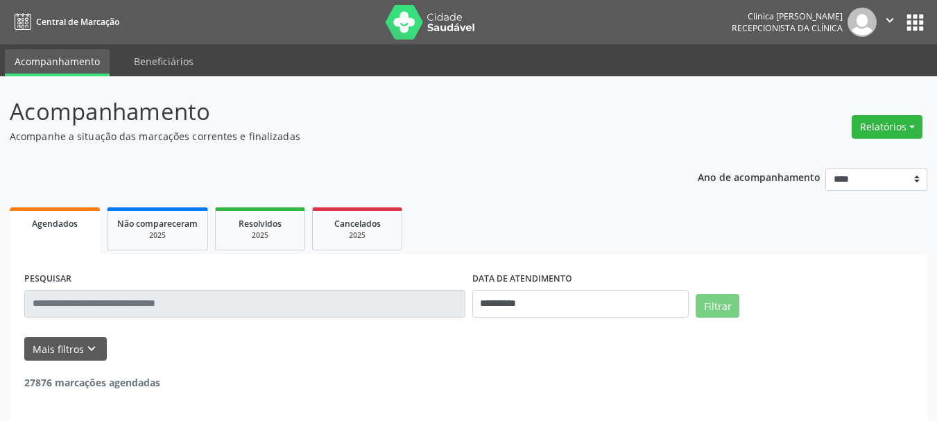 The image size is (937, 421). Describe the element at coordinates (717, 306) in the screenshot. I see `button: Filtrar` at that location.